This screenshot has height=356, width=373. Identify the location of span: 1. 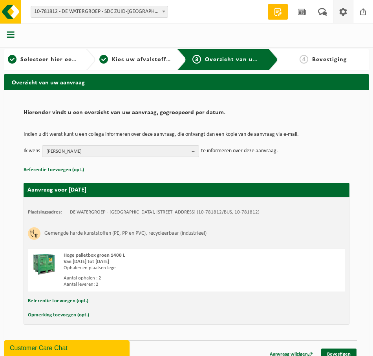
(12, 59).